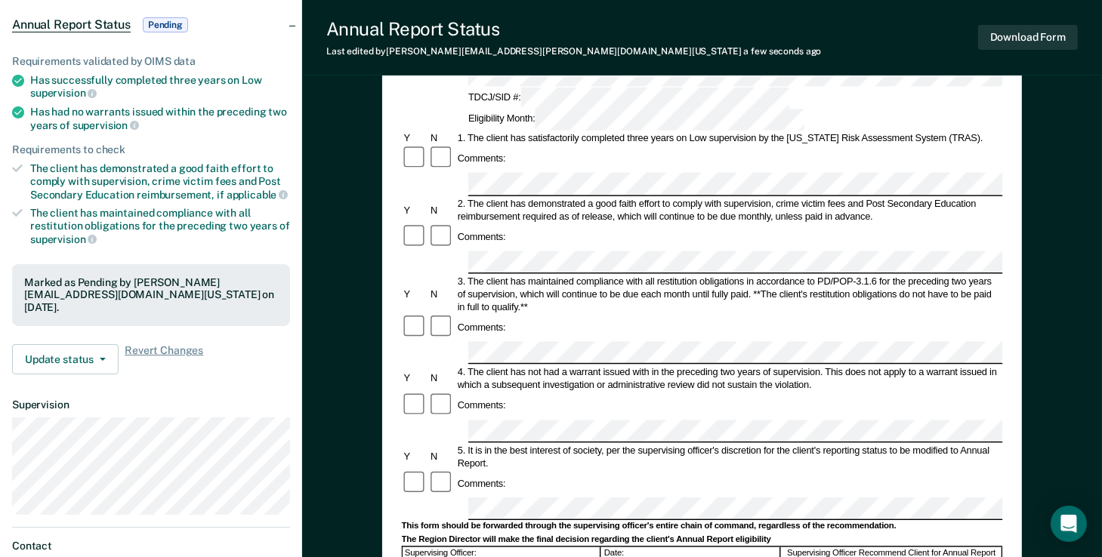  I want to click on button: Update status, so click(65, 359).